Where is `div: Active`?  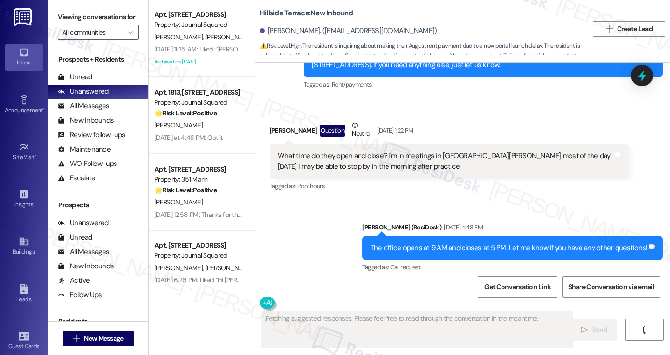
div: Active is located at coordinates (74, 280).